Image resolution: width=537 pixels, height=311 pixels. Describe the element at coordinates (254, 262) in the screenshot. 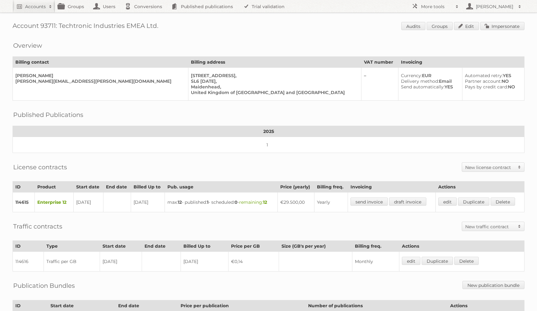

I see `td: €0,14` at that location.